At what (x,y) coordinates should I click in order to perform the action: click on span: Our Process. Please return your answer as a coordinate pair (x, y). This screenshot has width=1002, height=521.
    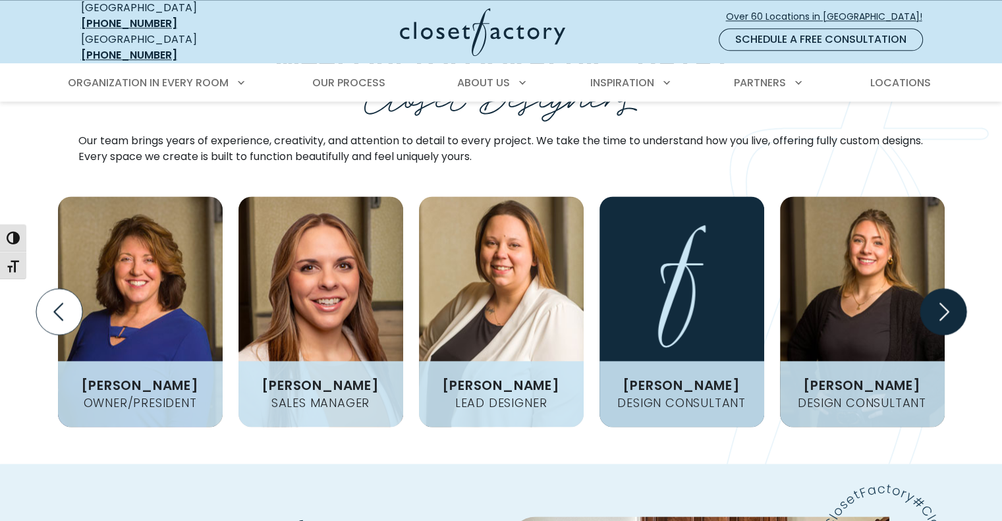
    Looking at the image, I should click on (349, 82).